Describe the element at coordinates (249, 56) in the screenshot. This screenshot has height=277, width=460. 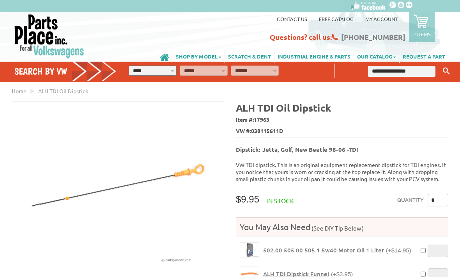
I see `a: SCRATCH & DENT` at that location.